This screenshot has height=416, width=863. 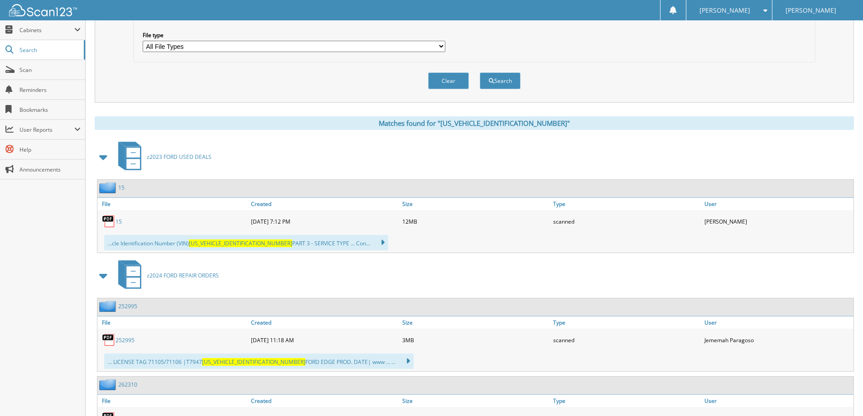 I want to click on div: 3MB, so click(x=476, y=340).